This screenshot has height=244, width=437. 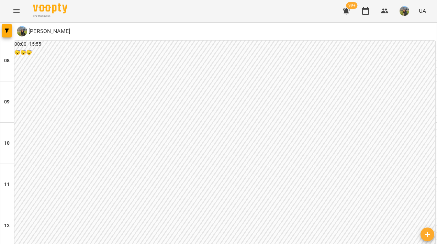 I want to click on h6: 00:00 - 15:55, so click(x=224, y=44).